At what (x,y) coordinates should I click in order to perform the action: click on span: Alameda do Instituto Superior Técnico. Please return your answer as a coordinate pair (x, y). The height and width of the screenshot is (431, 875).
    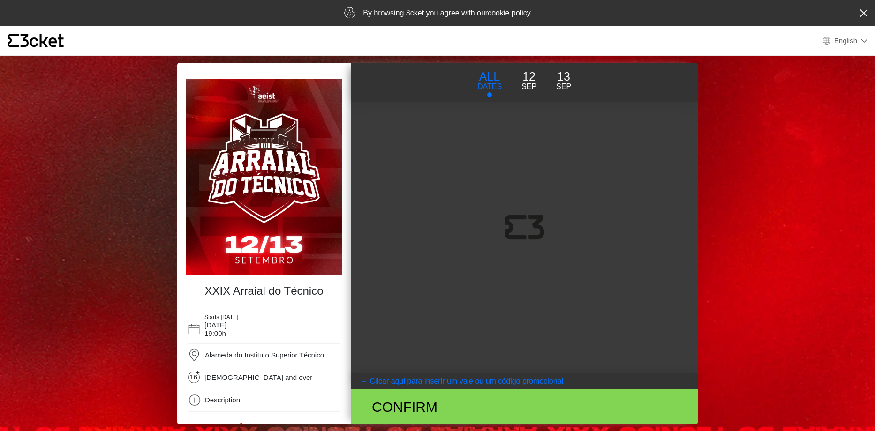
    Looking at the image, I should click on (264, 355).